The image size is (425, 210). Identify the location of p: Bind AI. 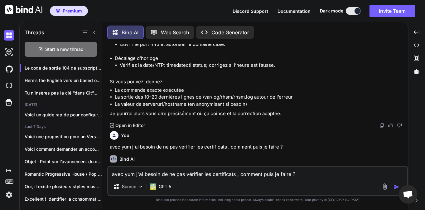
(130, 32).